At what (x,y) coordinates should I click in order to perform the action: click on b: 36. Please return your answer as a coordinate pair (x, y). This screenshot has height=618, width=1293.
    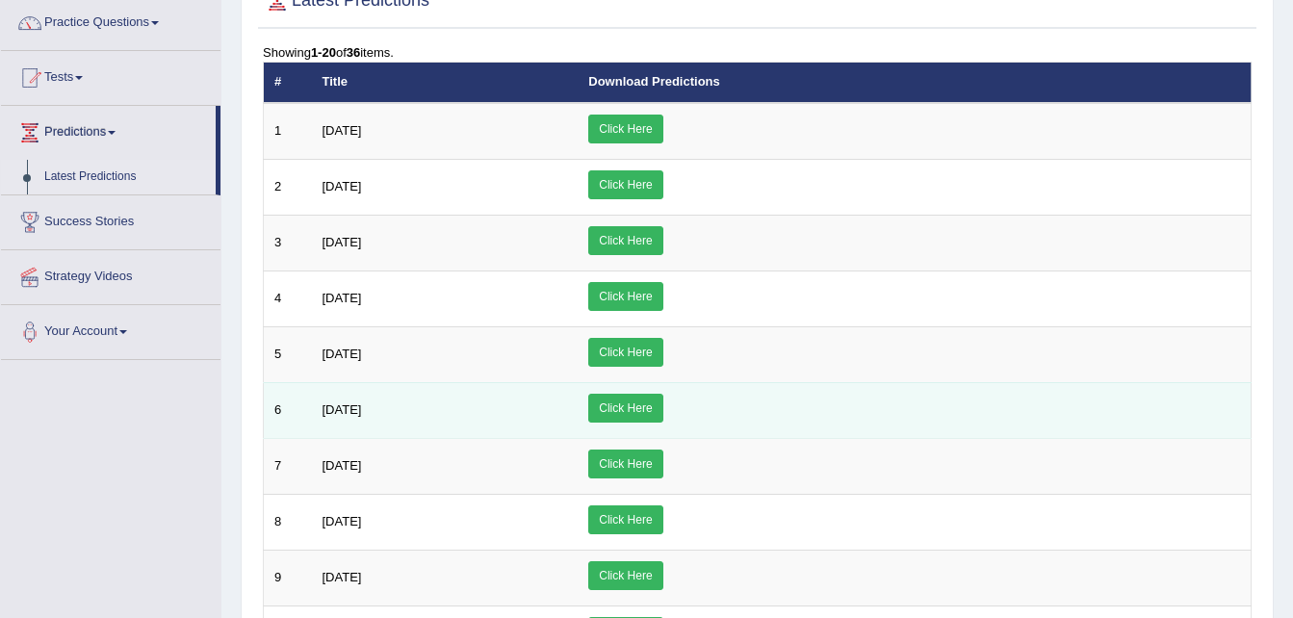
    Looking at the image, I should click on (353, 52).